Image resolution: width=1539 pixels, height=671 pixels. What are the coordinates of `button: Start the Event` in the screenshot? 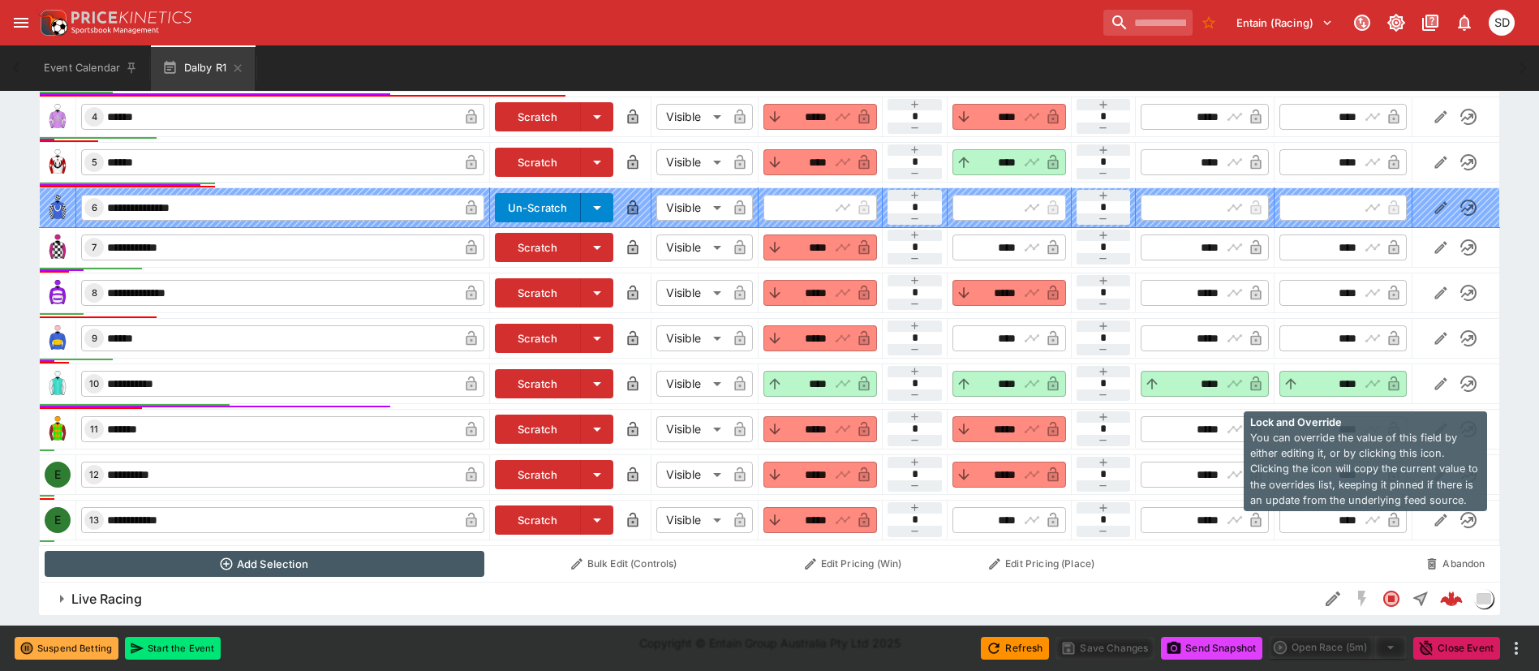 It's located at (173, 648).